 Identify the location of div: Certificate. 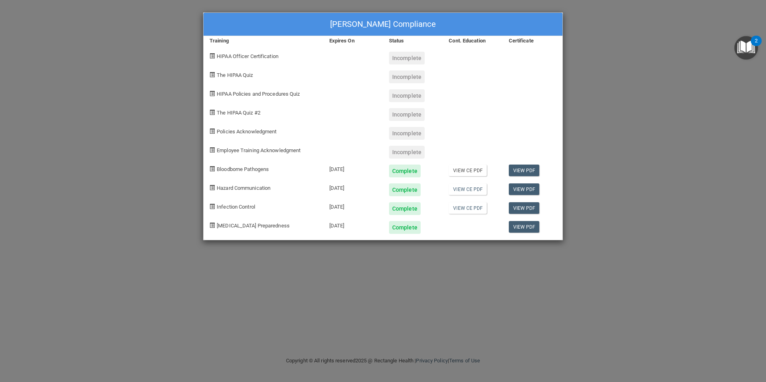
(532, 41).